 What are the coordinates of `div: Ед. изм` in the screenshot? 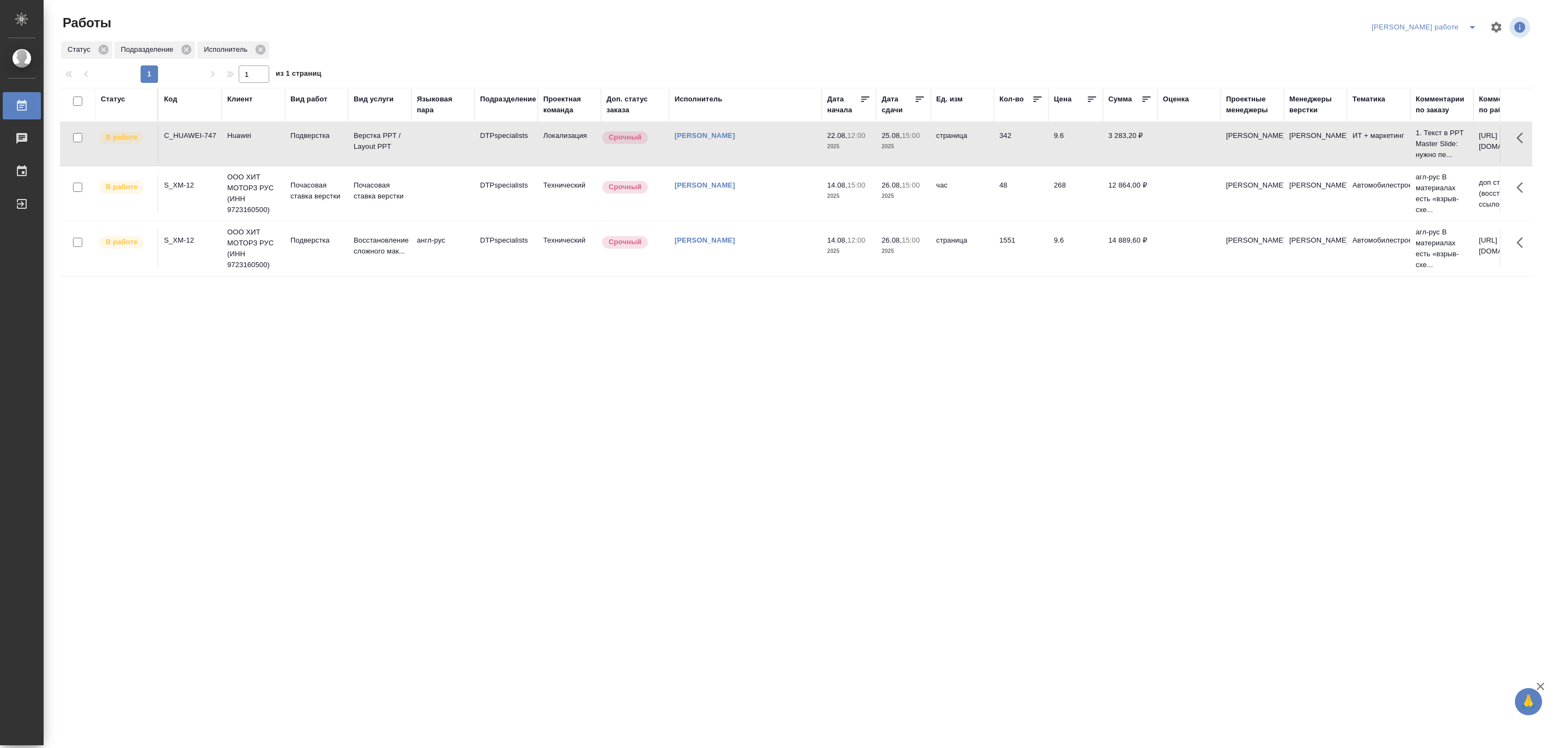 It's located at (949, 99).